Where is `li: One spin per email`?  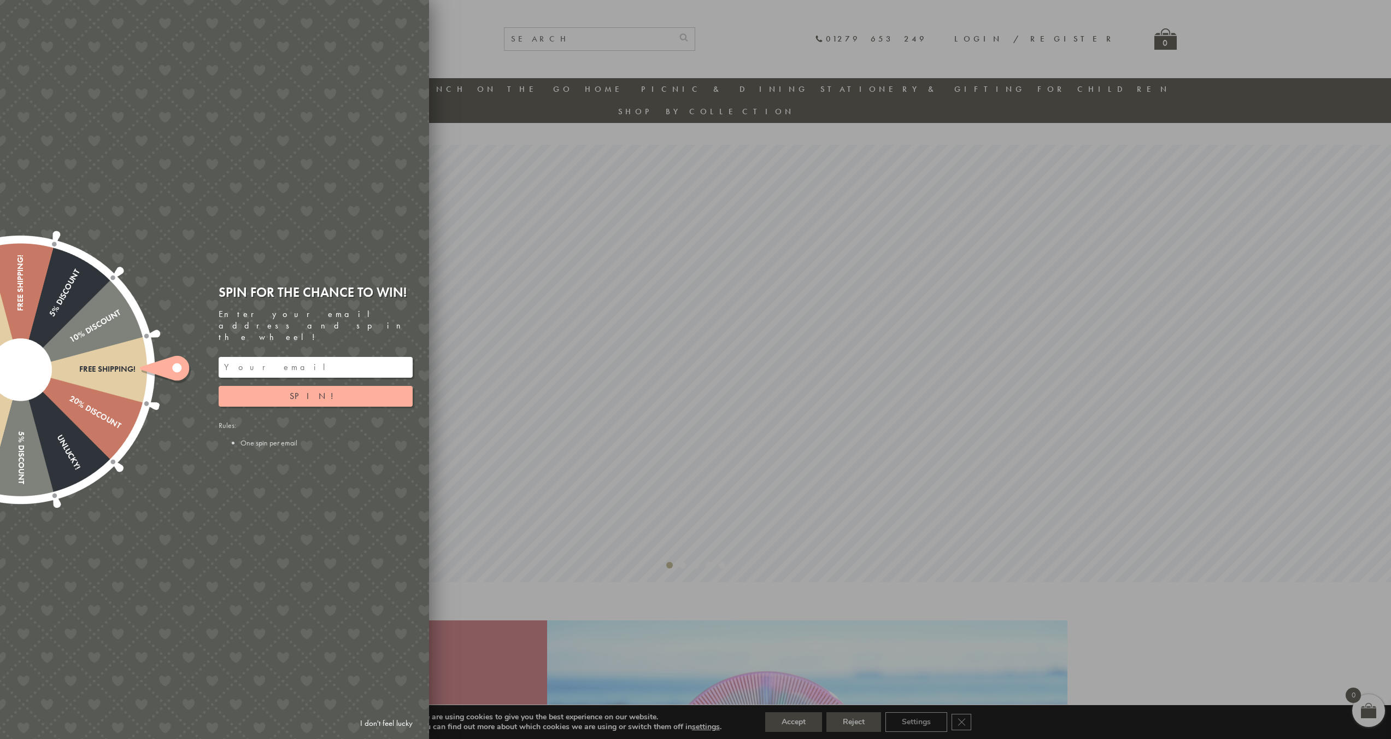
li: One spin per email is located at coordinates (326, 443).